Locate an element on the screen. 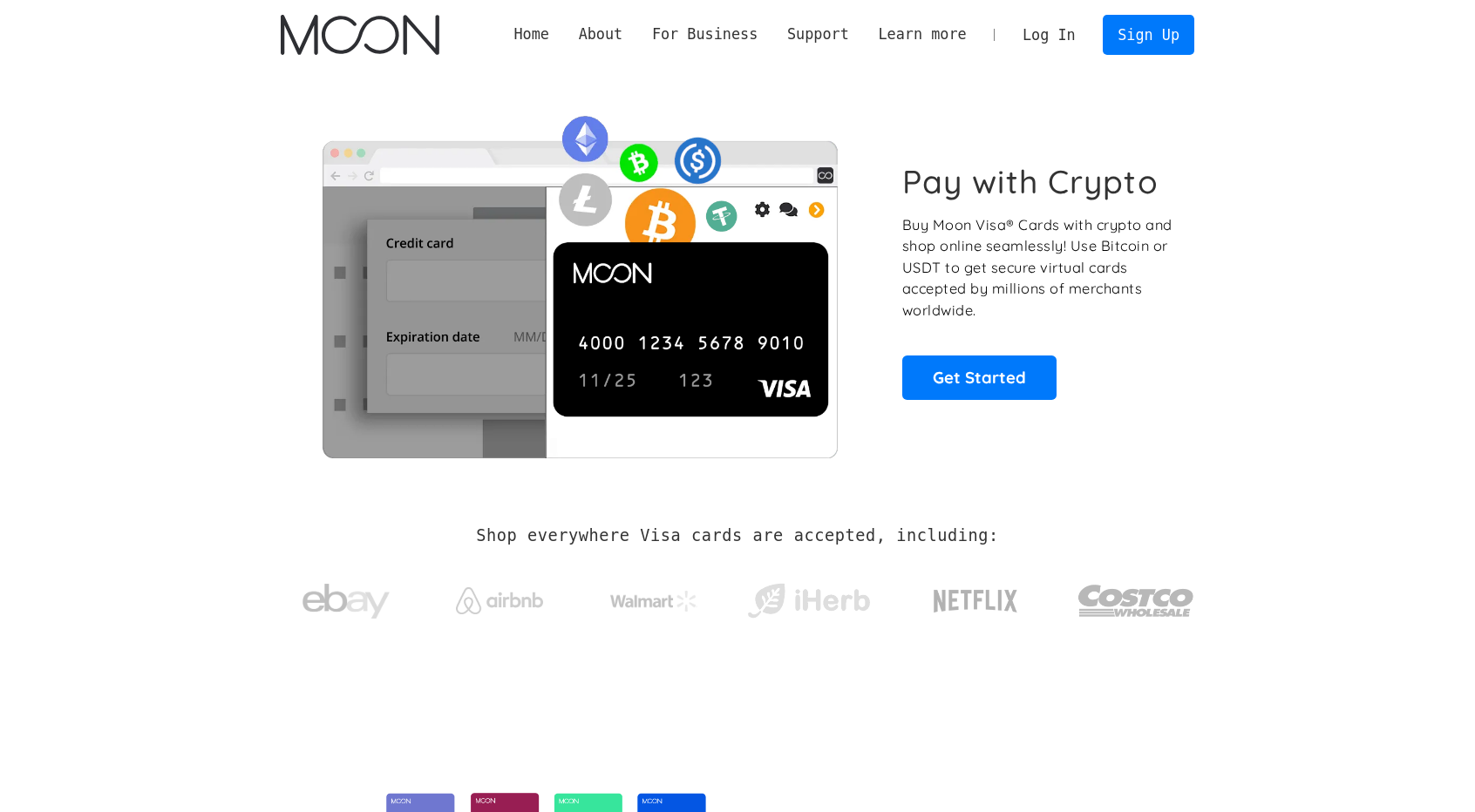  img: Costco is located at coordinates (1135, 601).